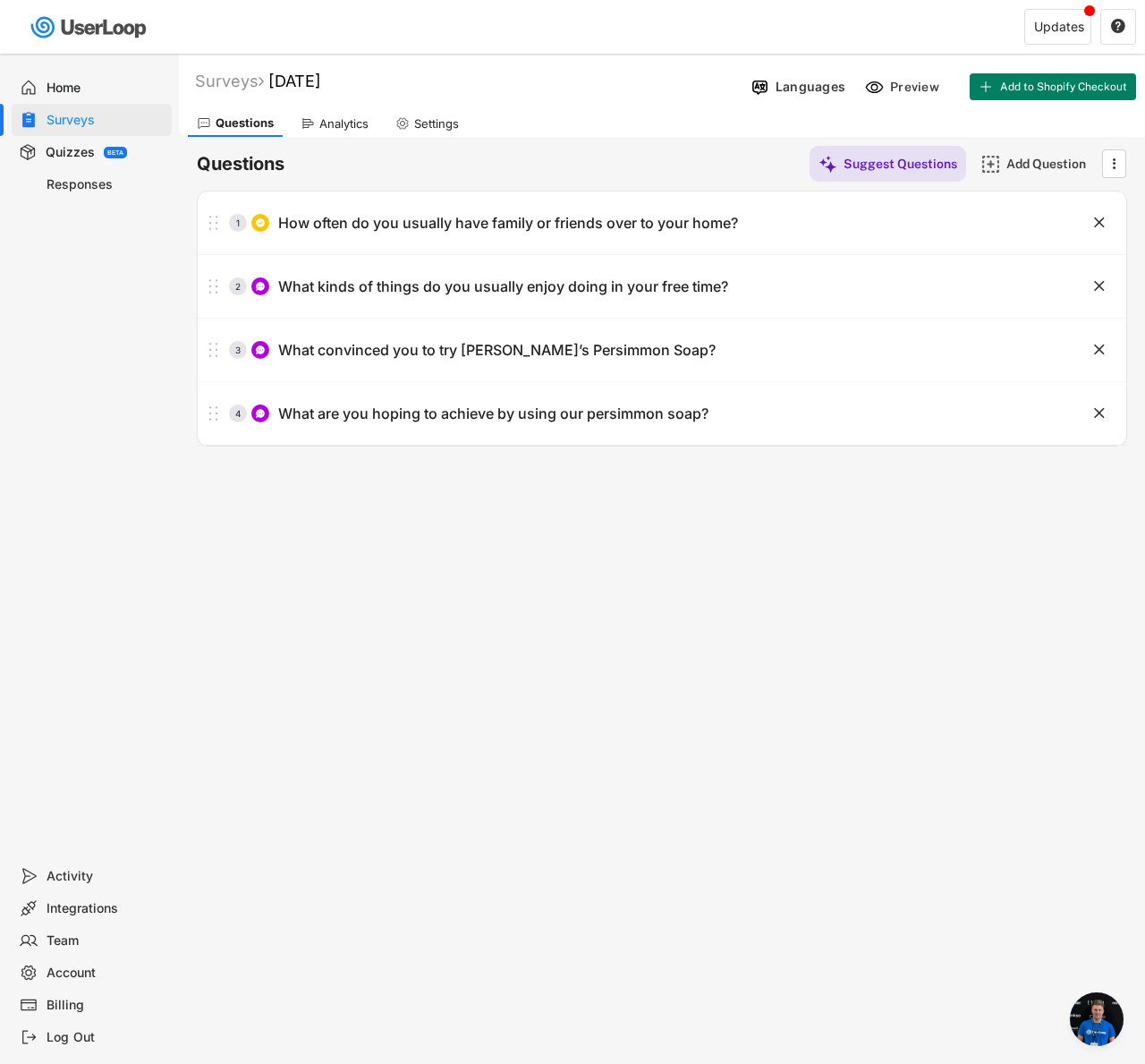  I want to click on div: Billing, so click(106, 1005).